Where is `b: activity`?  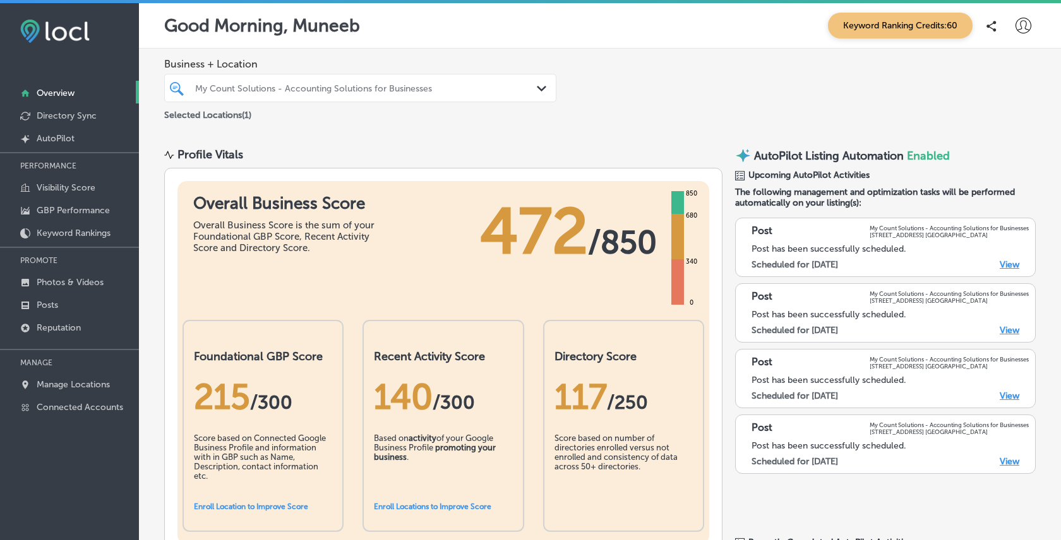 b: activity is located at coordinates (422, 438).